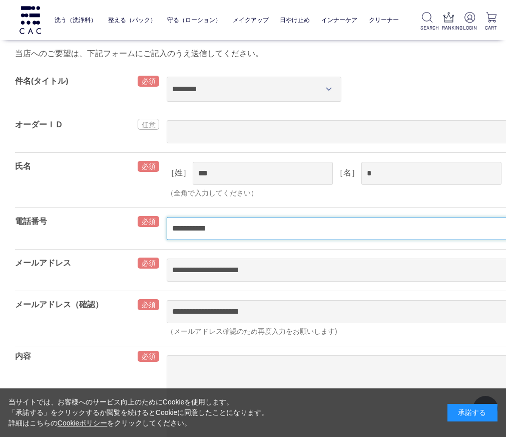 Image resolution: width=506 pixels, height=437 pixels. Describe the element at coordinates (43, 262) in the screenshot. I see `label: メールアドレス` at that location.